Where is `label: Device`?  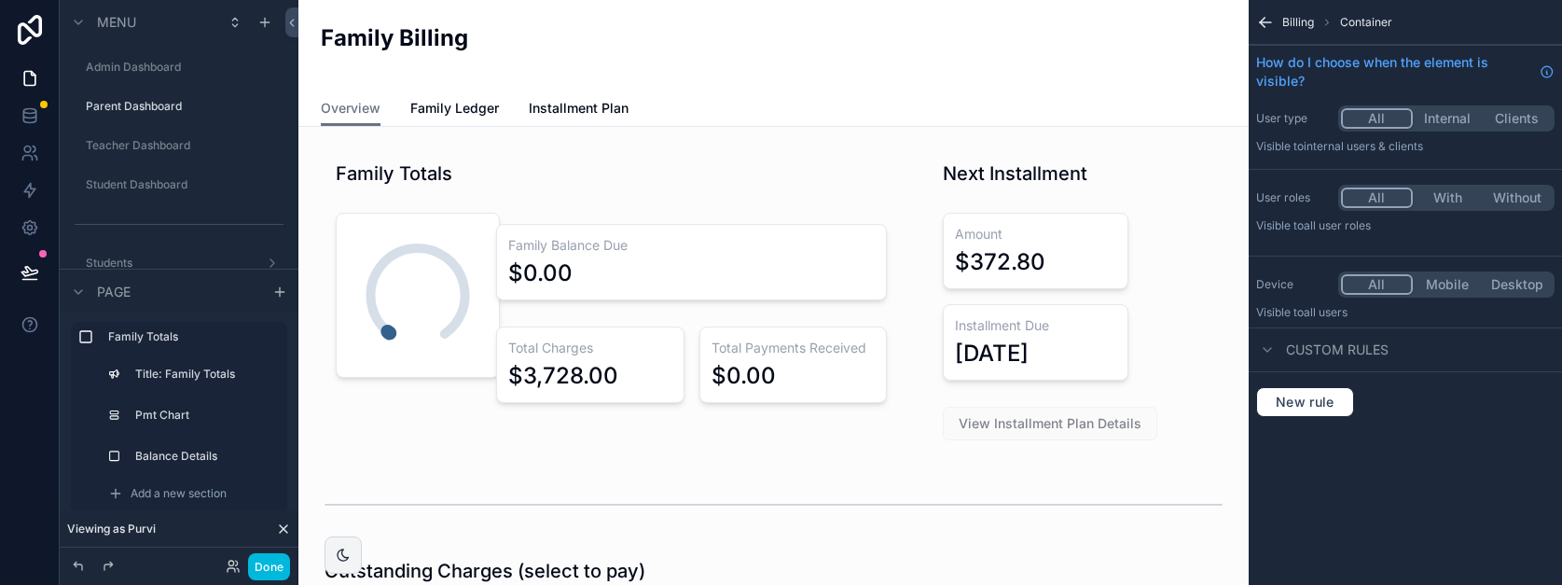 label: Device is located at coordinates (1294, 285).